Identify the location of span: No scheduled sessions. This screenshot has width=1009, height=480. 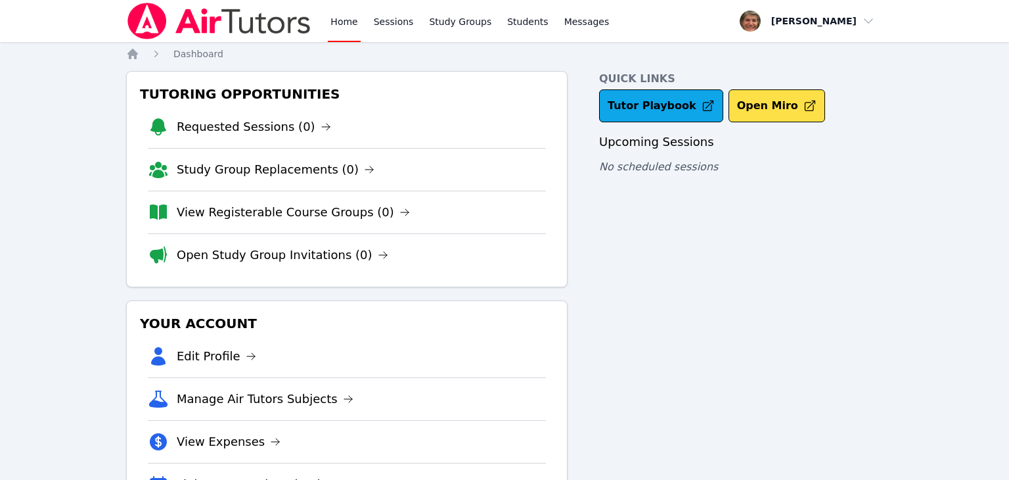
(658, 166).